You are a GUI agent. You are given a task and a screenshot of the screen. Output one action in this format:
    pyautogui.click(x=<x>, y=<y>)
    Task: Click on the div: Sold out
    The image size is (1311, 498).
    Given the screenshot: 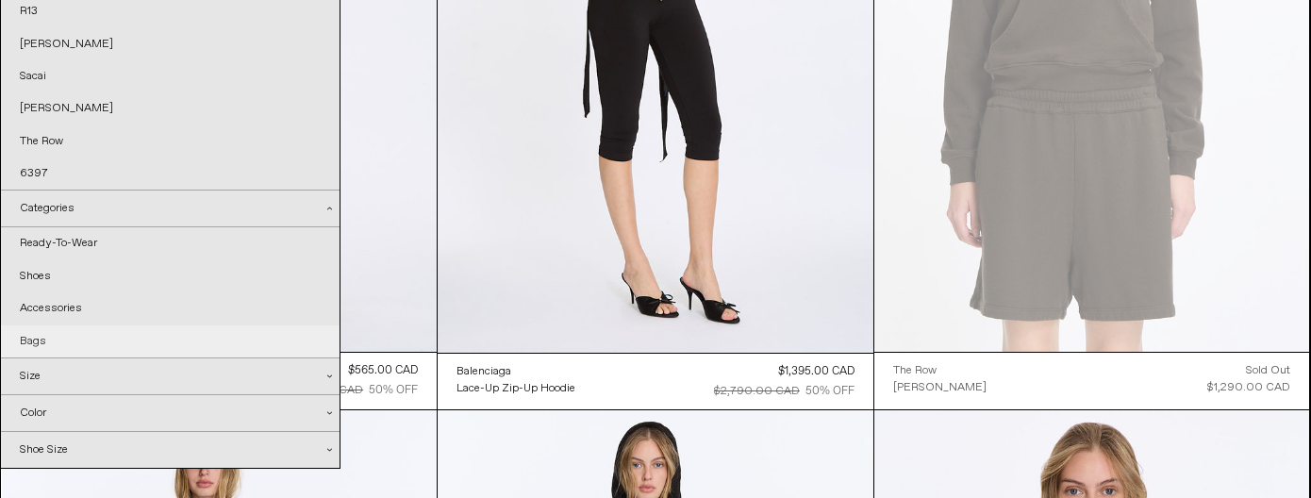 What is the action you would take?
    pyautogui.click(x=1267, y=371)
    